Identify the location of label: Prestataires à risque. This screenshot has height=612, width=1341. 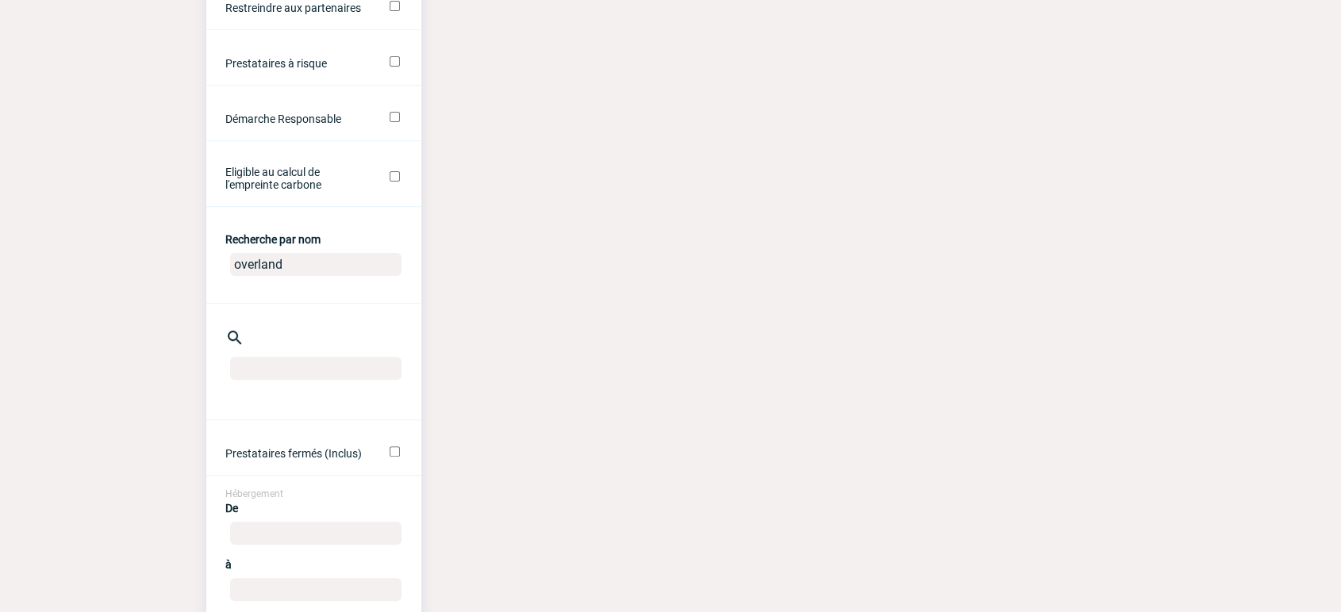
(296, 63).